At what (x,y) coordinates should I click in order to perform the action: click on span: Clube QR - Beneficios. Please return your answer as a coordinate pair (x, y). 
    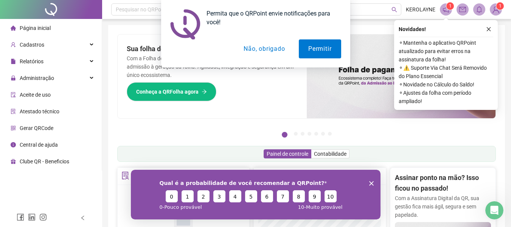
    Looking at the image, I should click on (44, 161).